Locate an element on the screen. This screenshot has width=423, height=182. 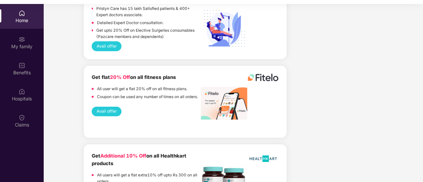
span: 20% Off is located at coordinates (120, 77).